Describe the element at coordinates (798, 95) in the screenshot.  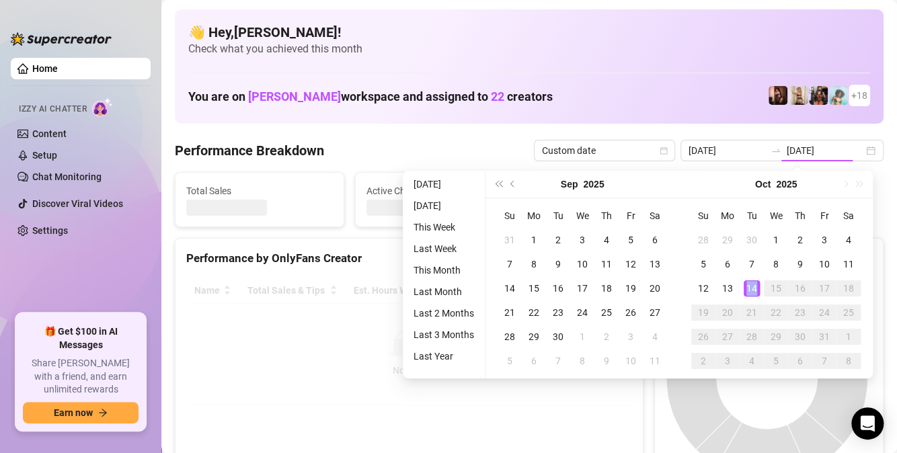
I see `img: Monique (@moneybagmoee)` at that location.